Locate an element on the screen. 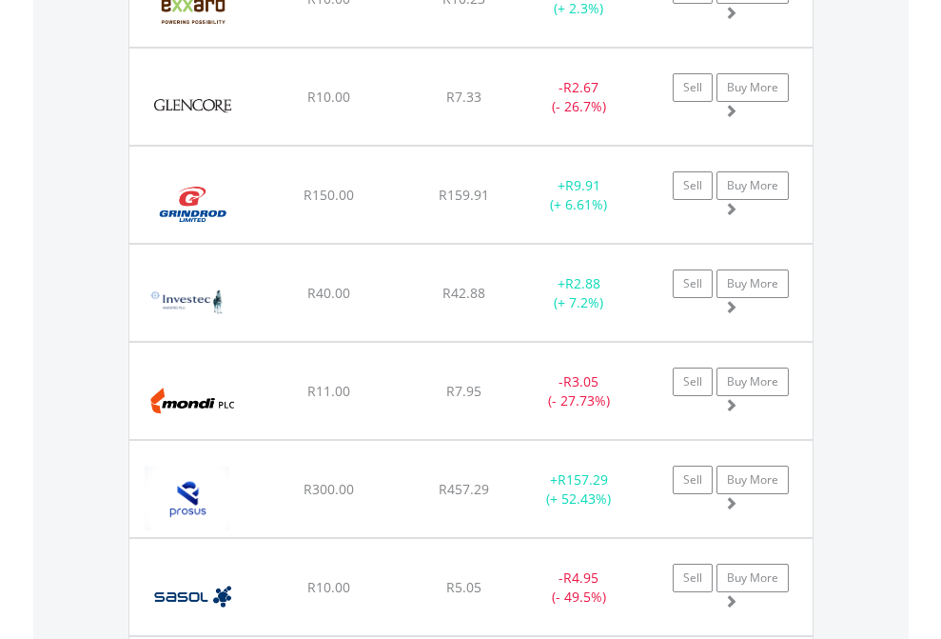 The width and height of the screenshot is (941, 639). span: R157.29 is located at coordinates (582, 479).